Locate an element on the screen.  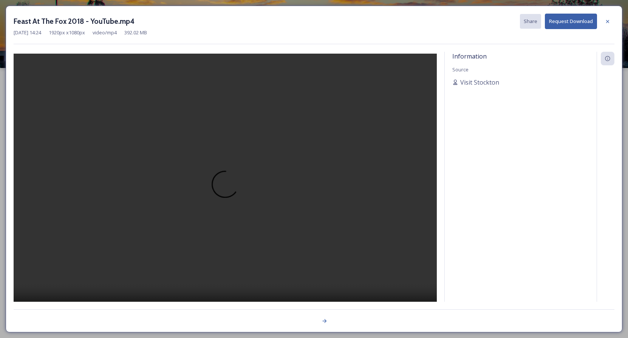
span: Visit Stockton is located at coordinates (479, 82).